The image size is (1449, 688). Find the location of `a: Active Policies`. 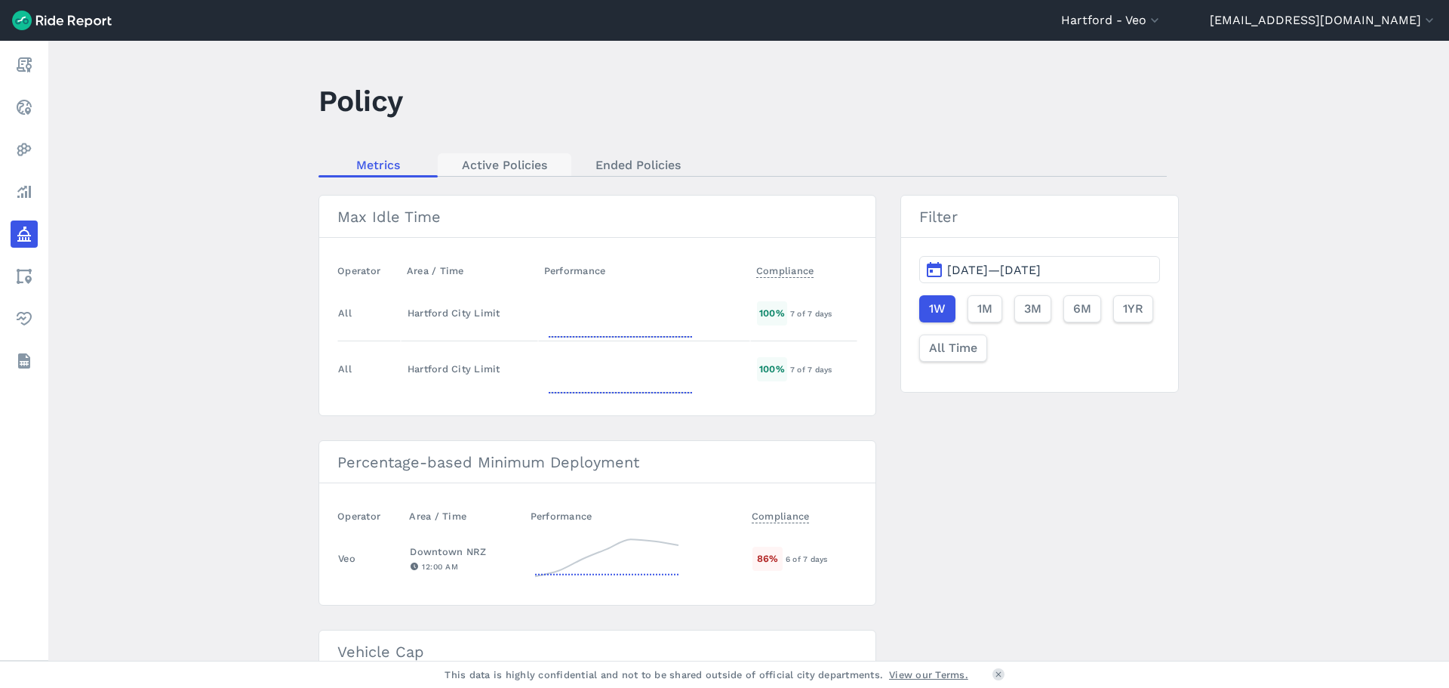

a: Active Policies is located at coordinates (504, 165).